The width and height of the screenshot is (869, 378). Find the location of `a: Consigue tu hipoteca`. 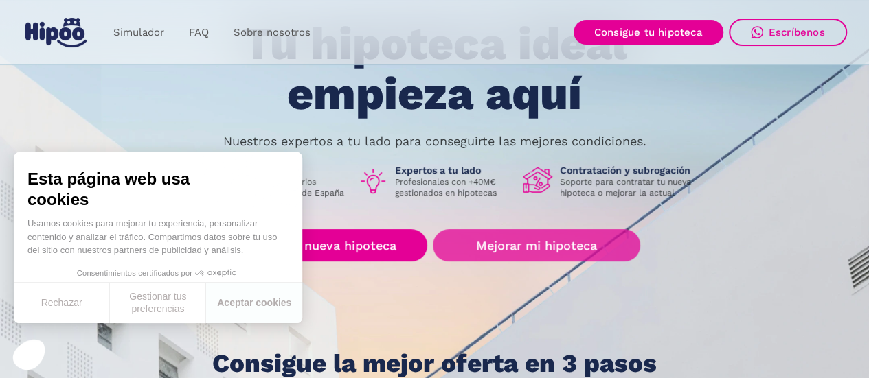

a: Consigue tu hipoteca is located at coordinates (648, 32).